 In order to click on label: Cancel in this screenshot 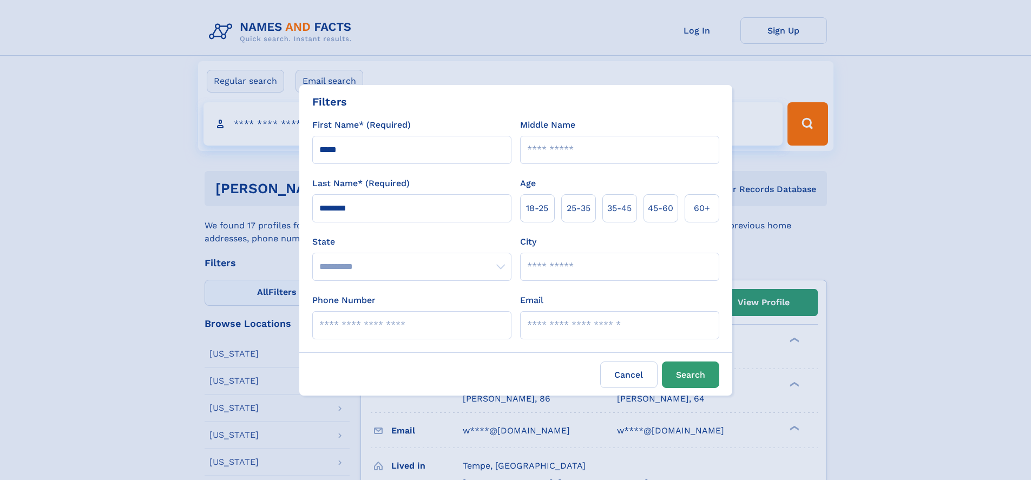, I will do `click(629, 375)`.